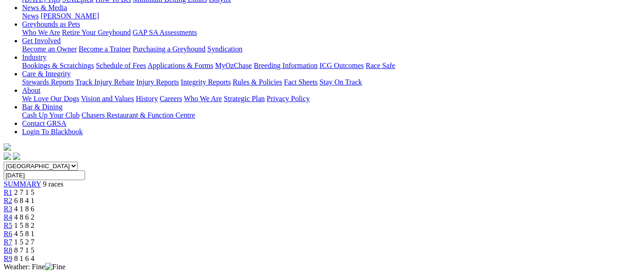 This screenshot has width=621, height=272. I want to click on span: R6, so click(8, 233).